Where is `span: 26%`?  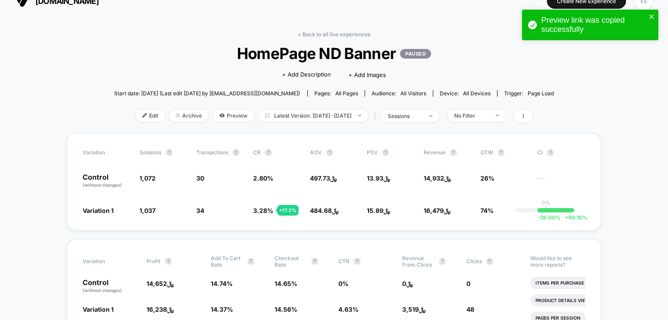
span: 26% is located at coordinates (487, 178).